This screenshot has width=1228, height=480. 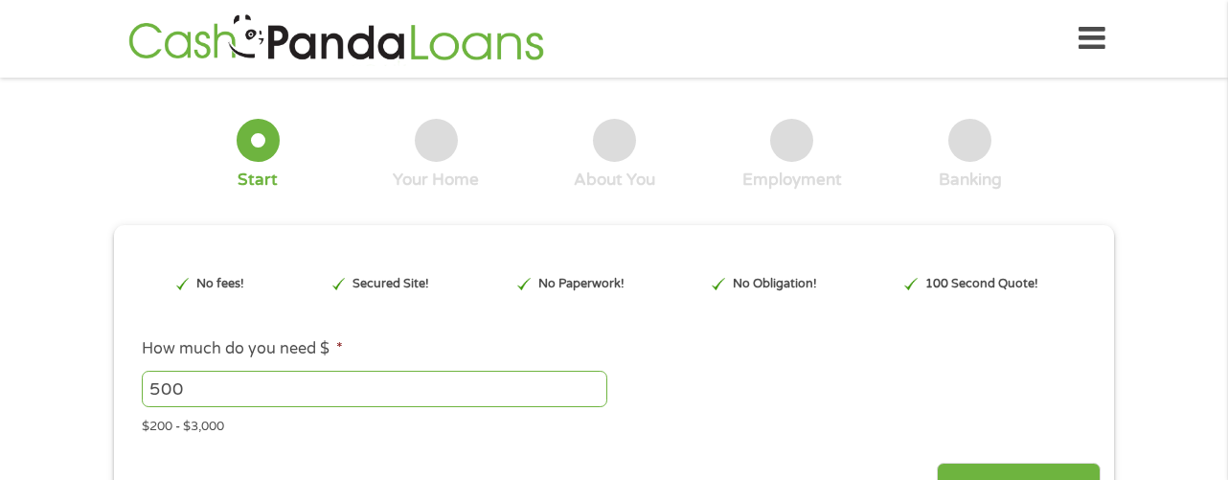 I want to click on div: Employment, so click(x=792, y=180).